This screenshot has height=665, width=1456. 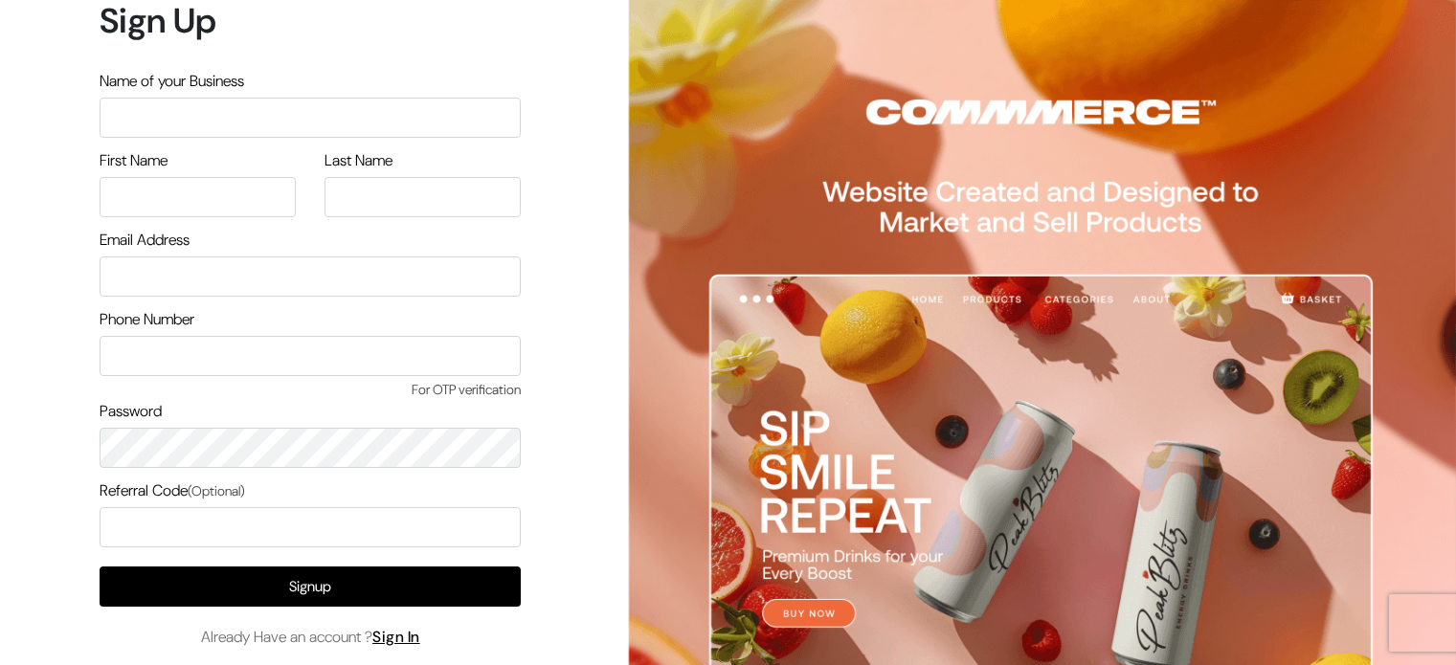 What do you see at coordinates (310, 587) in the screenshot?
I see `button: Signup` at bounding box center [310, 587].